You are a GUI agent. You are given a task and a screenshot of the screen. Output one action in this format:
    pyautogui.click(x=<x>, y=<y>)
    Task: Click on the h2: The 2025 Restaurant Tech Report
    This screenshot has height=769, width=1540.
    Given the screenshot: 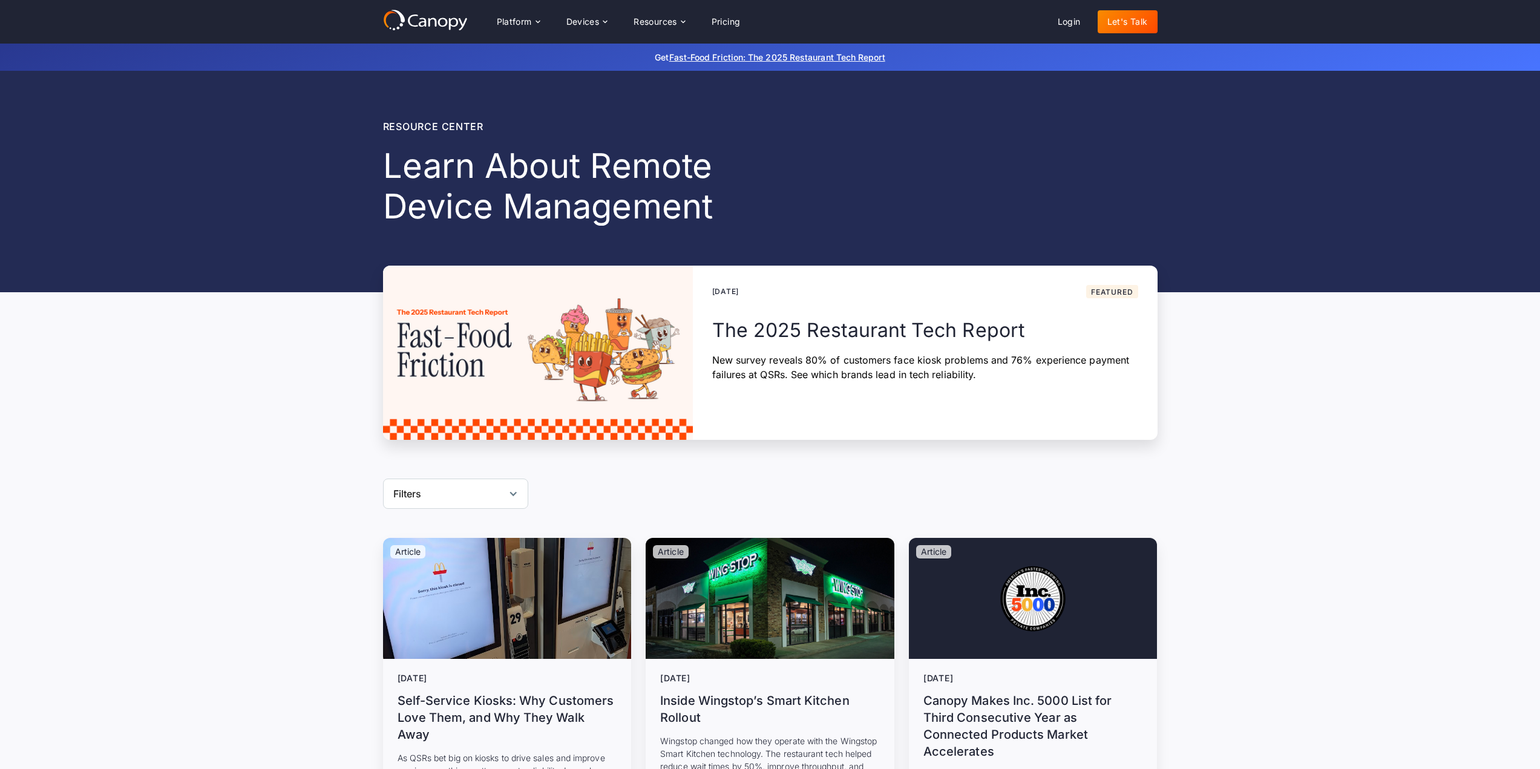 What is the action you would take?
    pyautogui.click(x=925, y=330)
    